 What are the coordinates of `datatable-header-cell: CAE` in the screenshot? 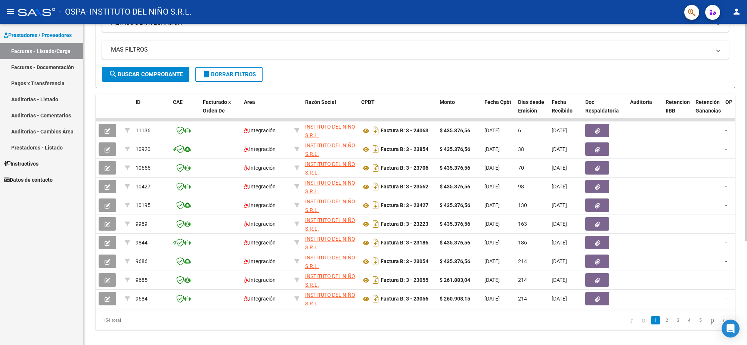 It's located at (185, 111).